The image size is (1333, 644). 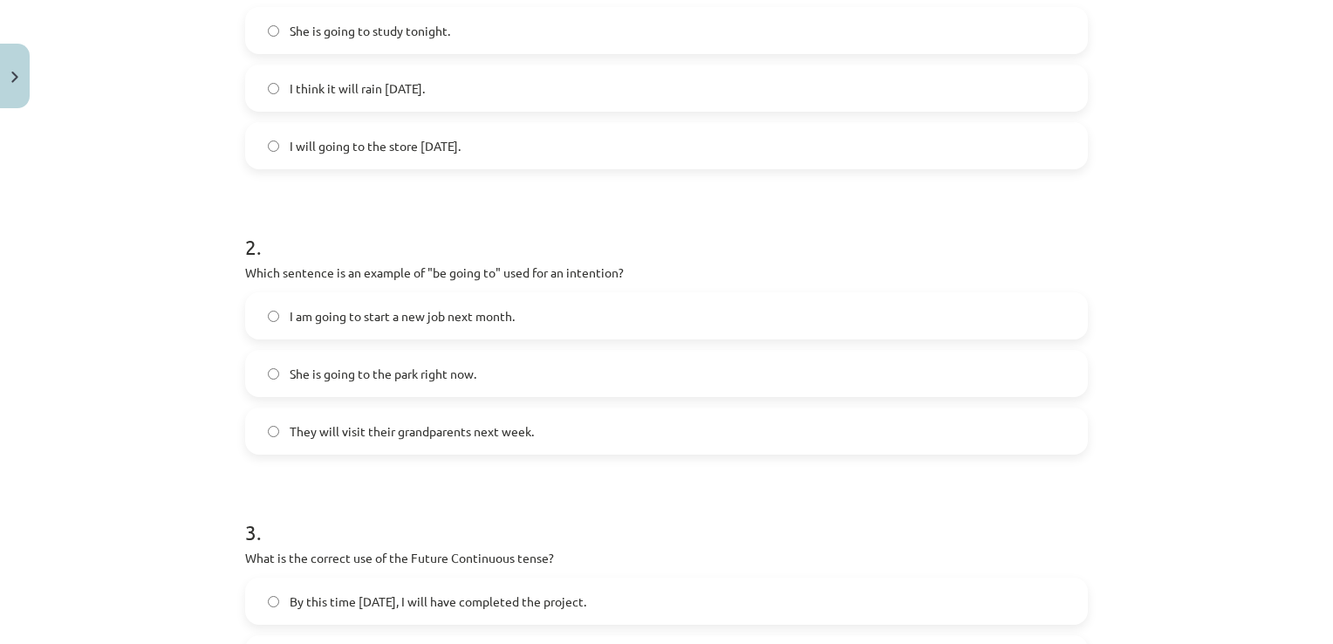 What do you see at coordinates (273, 316) in the screenshot?
I see `input: I am going to start a new job next month.` at bounding box center [273, 316].